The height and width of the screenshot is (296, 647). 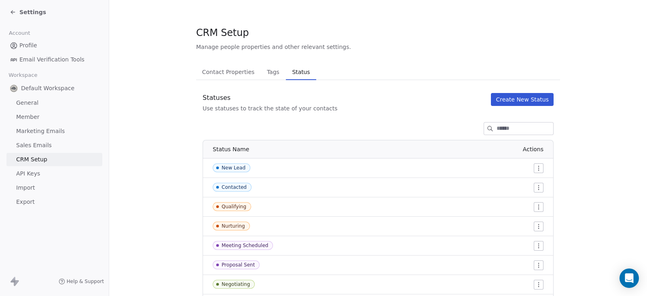 What do you see at coordinates (301, 72) in the screenshot?
I see `span: Status` at bounding box center [301, 72].